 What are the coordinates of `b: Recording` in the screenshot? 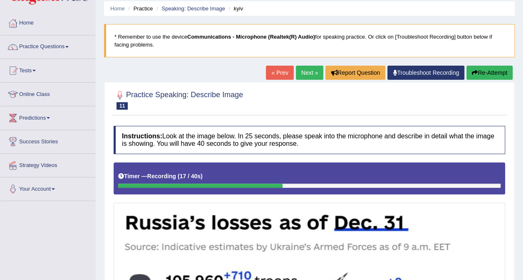 It's located at (161, 176).